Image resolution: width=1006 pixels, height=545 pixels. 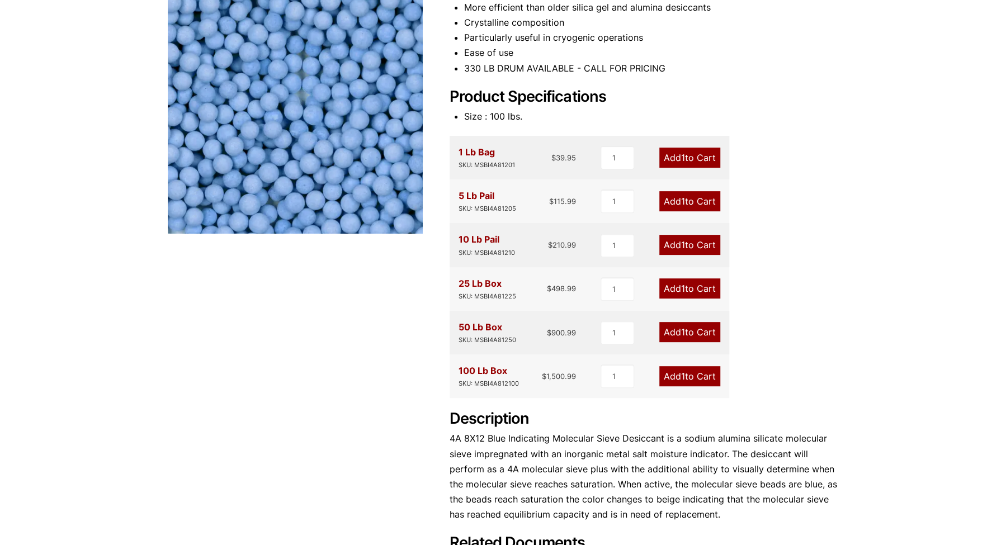 What do you see at coordinates (487, 201) in the screenshot?
I see `div: 5 Lb Pail` at bounding box center [487, 201].